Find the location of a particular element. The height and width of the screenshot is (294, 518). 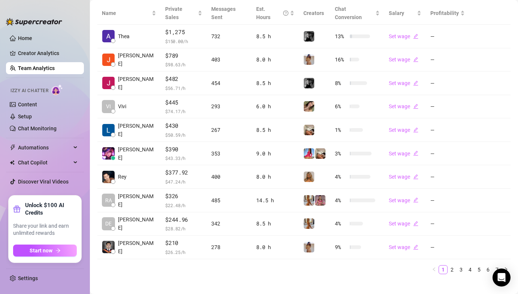

div: 353 is located at coordinates (229, 153).